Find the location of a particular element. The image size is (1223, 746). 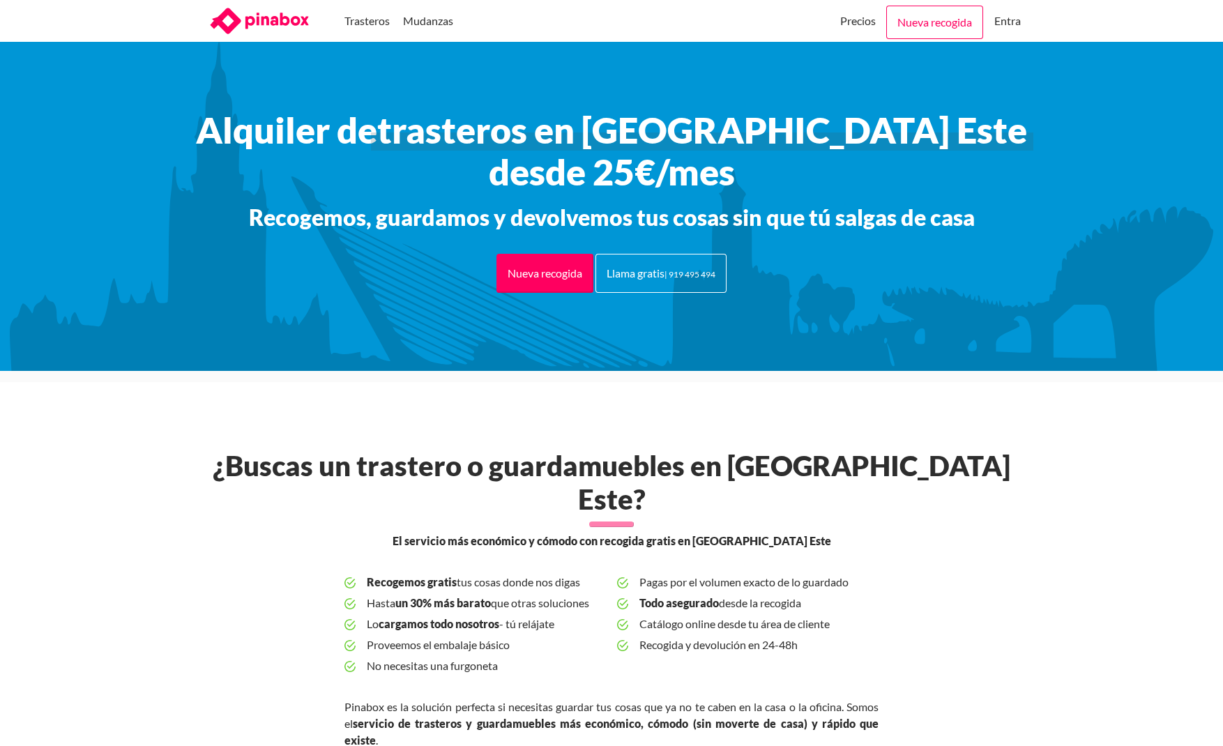

b: Todo asegurado is located at coordinates (679, 602).